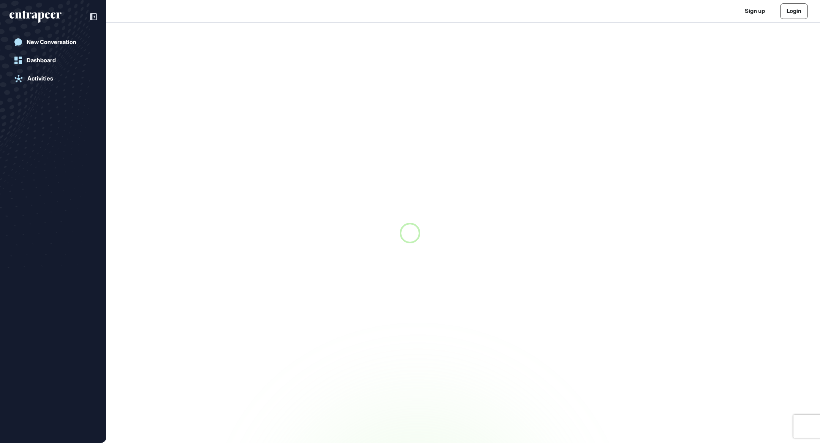  I want to click on div: Dashboard, so click(41, 60).